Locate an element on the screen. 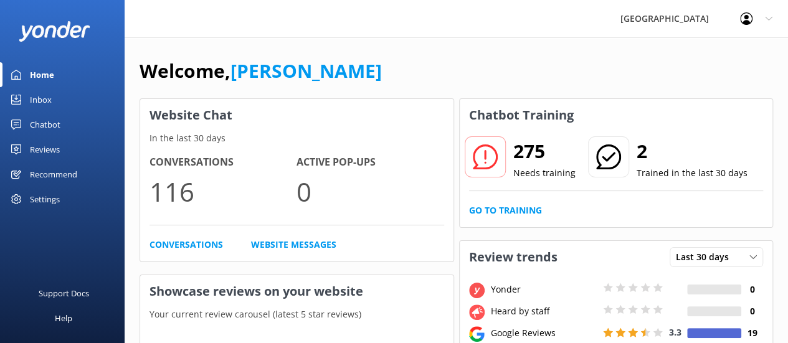 Image resolution: width=788 pixels, height=343 pixels. p: Your current review carousel (latest 5 star reviews) is located at coordinates (297, 315).